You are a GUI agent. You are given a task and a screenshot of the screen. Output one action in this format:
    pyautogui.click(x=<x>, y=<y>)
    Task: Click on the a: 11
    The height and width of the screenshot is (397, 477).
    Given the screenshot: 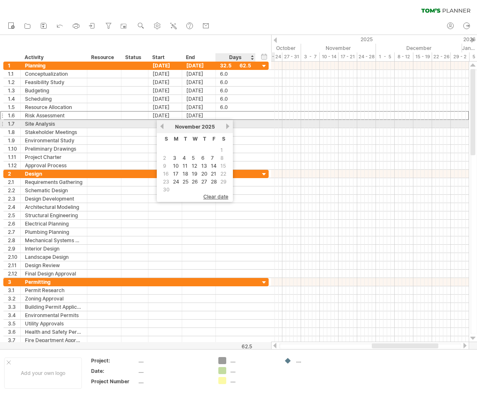 What is the action you would take?
    pyautogui.click(x=185, y=166)
    